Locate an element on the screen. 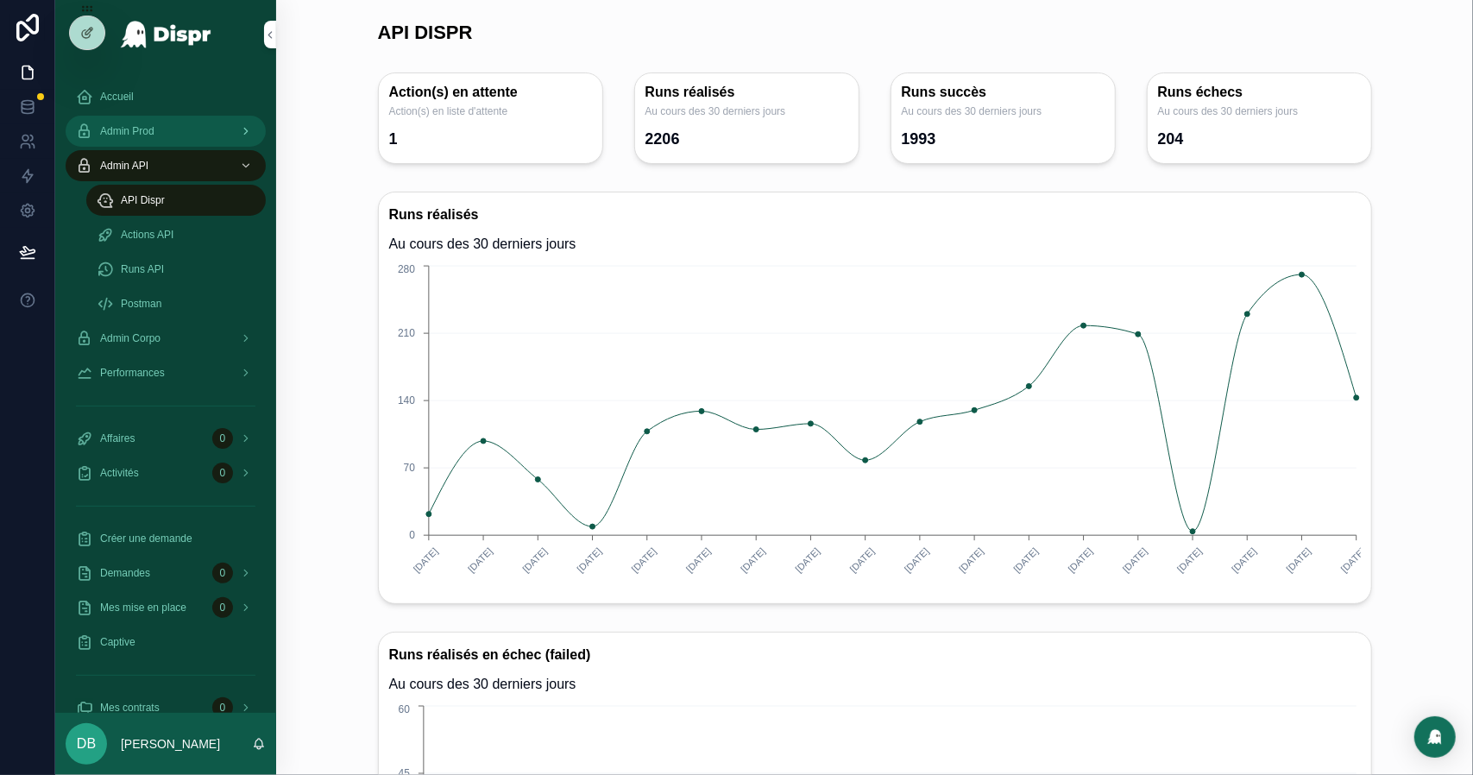 This screenshot has width=1473, height=775. a: Affaires0 is located at coordinates (166, 438).